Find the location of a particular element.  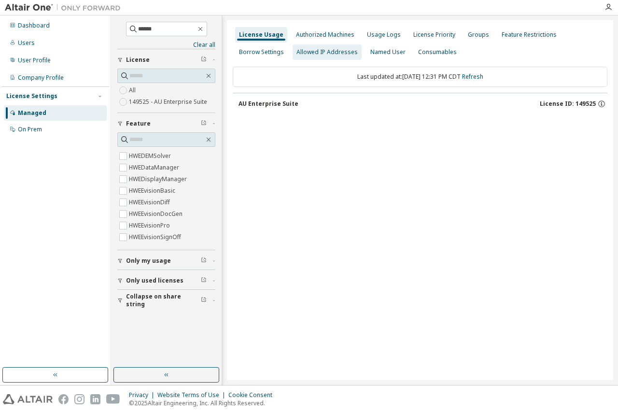

button: AU Enterprise SuiteLicense ID: 149525 is located at coordinates (423, 104).